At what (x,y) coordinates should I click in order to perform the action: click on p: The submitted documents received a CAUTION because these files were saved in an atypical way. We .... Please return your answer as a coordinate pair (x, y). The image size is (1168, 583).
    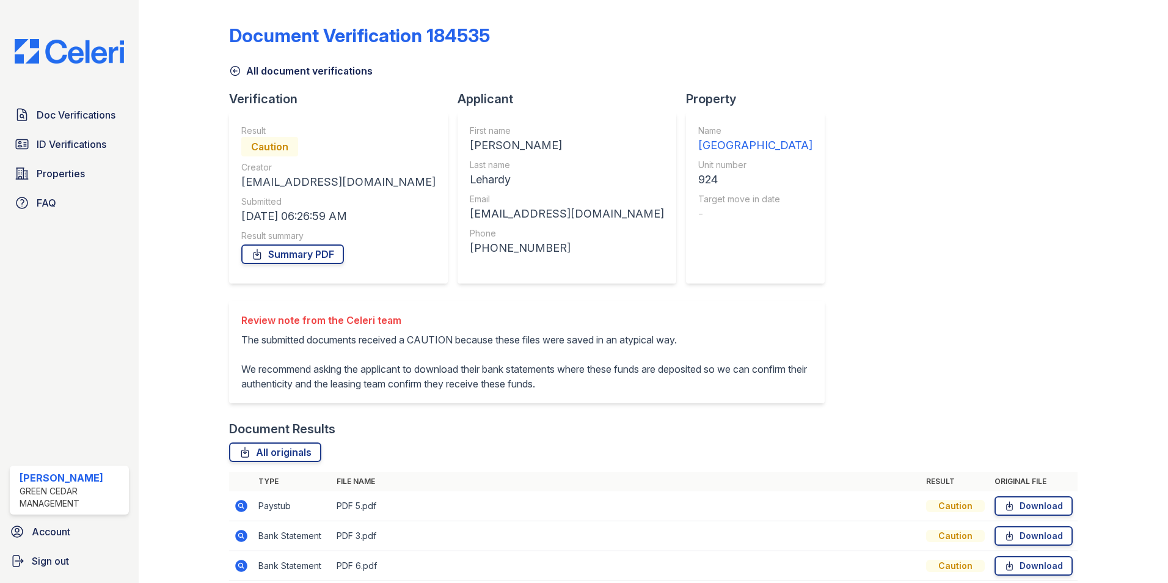
    Looking at the image, I should click on (527, 362).